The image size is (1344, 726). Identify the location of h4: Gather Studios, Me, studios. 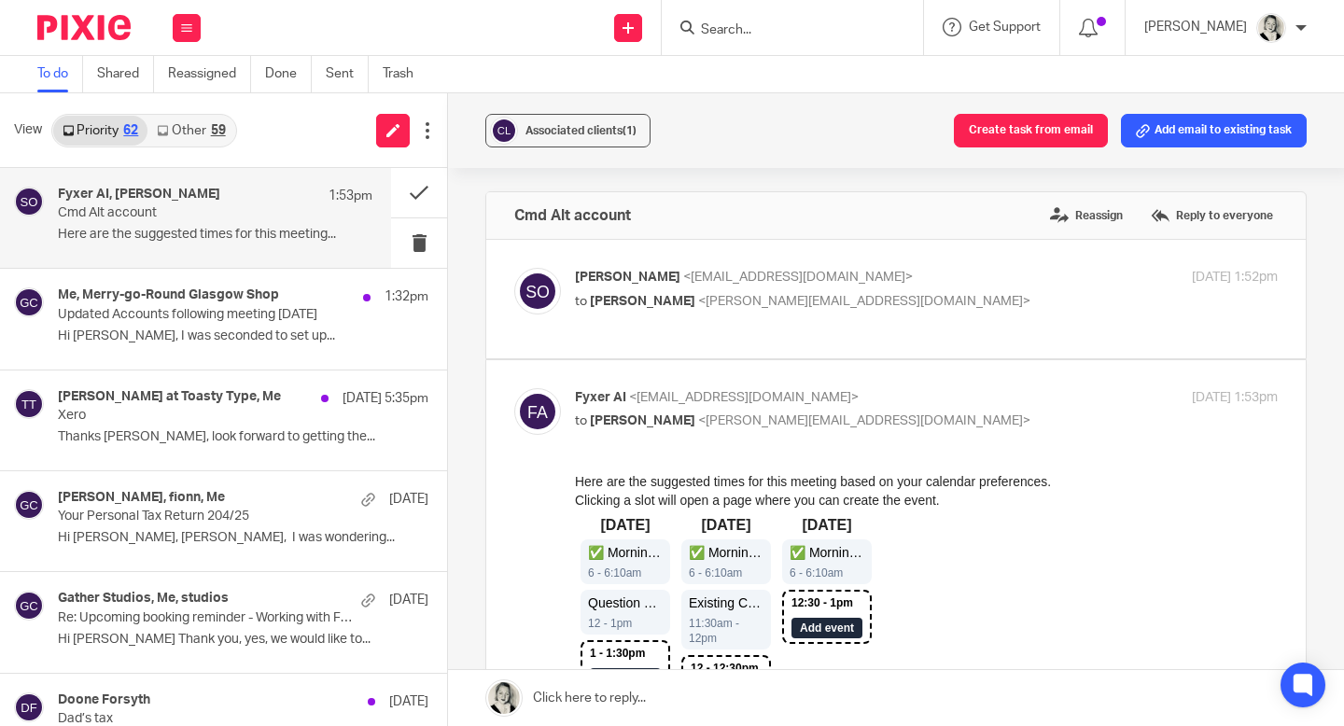
(143, 598).